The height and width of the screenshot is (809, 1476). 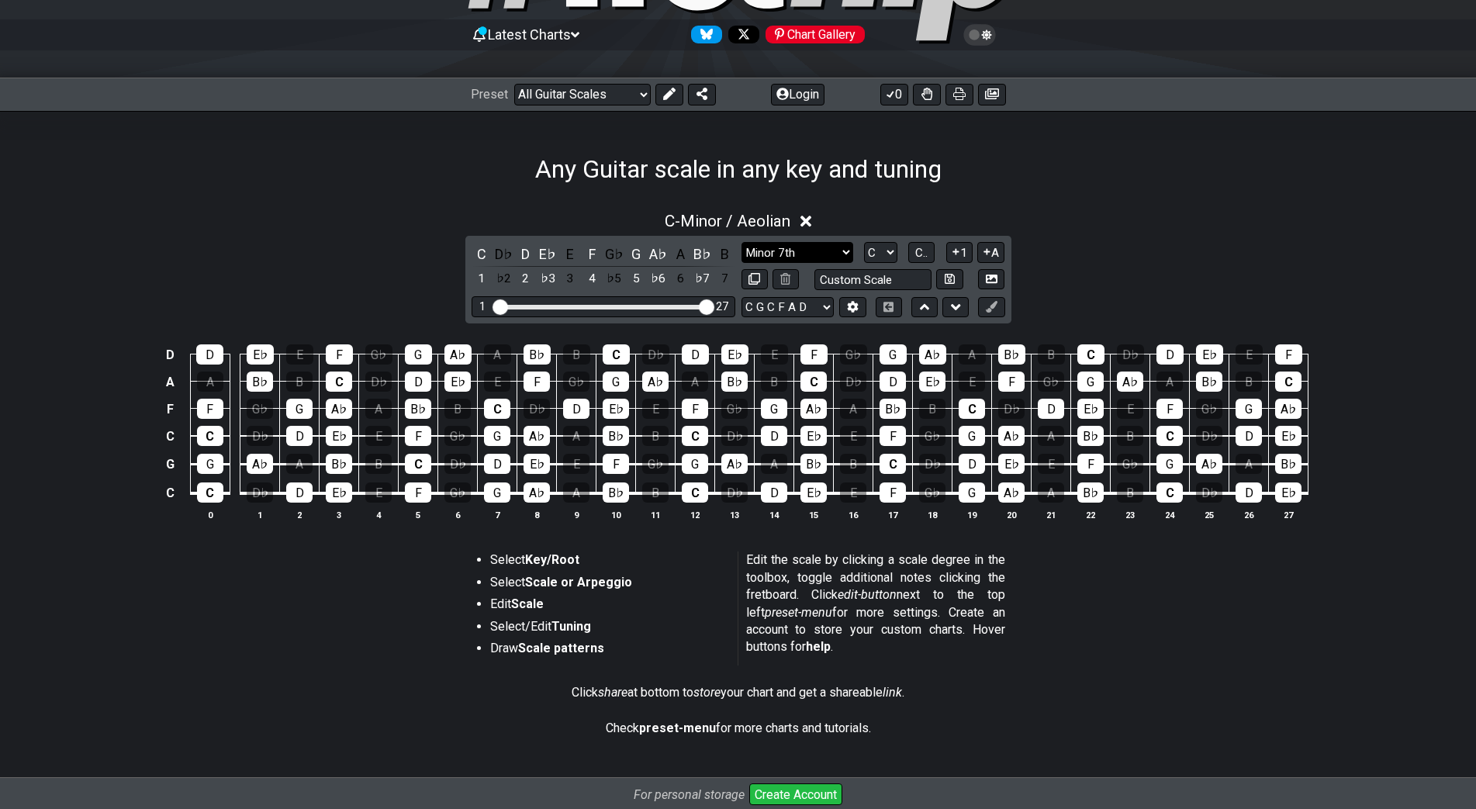 What do you see at coordinates (949, 279) in the screenshot?
I see `button: Store user defined scale` at bounding box center [949, 279].